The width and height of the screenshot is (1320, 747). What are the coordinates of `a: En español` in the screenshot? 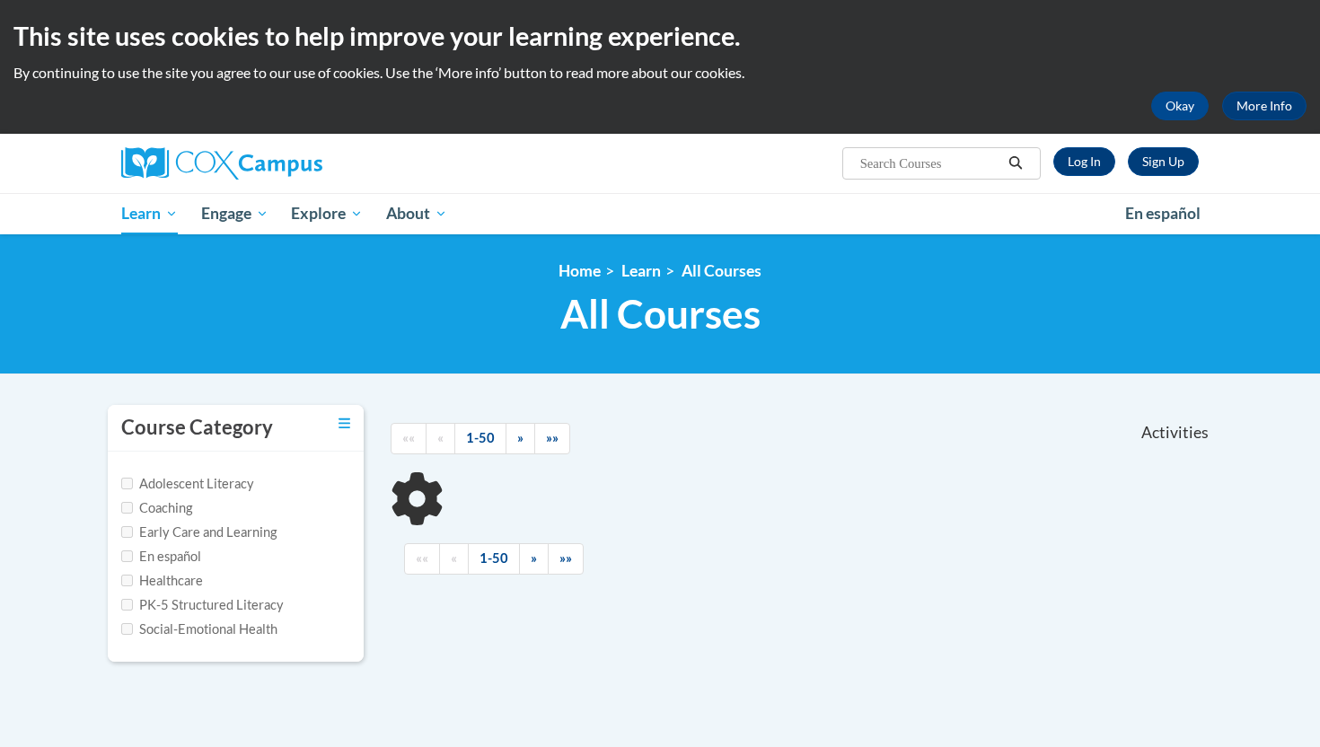 It's located at (1163, 214).